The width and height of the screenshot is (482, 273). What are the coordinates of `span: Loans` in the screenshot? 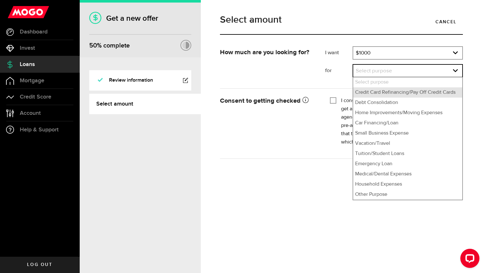 It's located at (27, 64).